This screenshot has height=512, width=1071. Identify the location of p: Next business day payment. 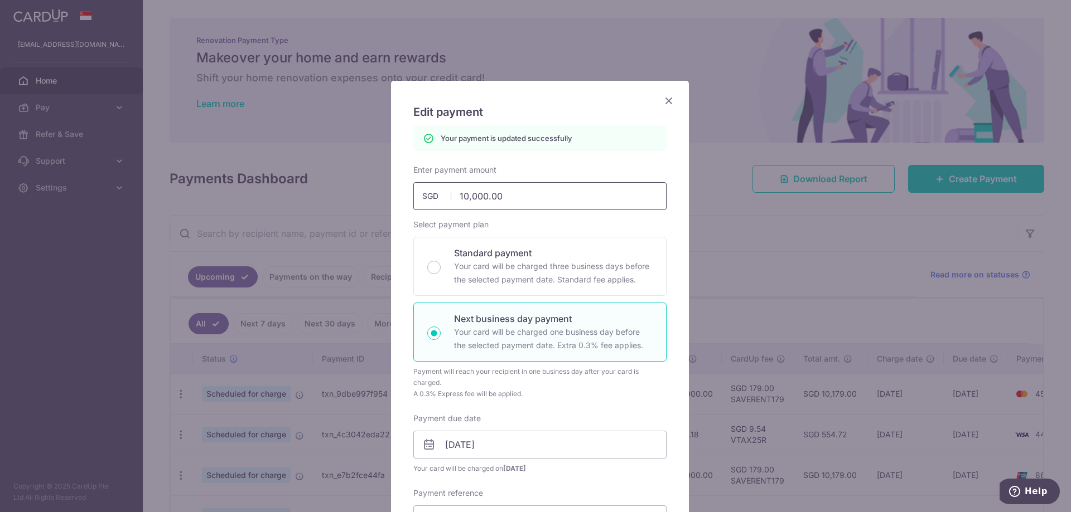
(553, 319).